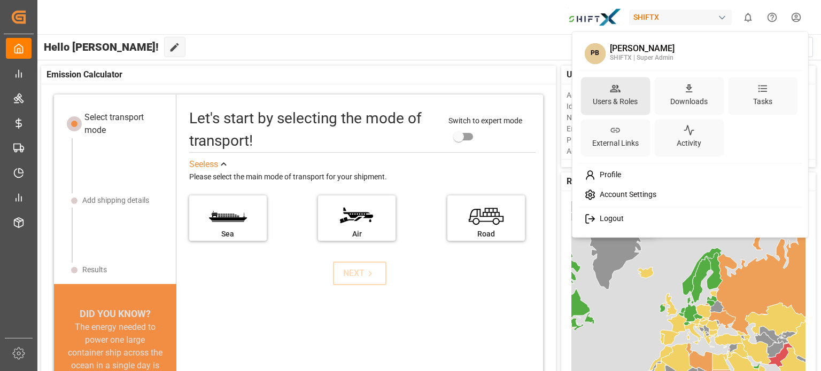 This screenshot has height=371, width=821. Describe the element at coordinates (609, 219) in the screenshot. I see `span: Logout` at that location.